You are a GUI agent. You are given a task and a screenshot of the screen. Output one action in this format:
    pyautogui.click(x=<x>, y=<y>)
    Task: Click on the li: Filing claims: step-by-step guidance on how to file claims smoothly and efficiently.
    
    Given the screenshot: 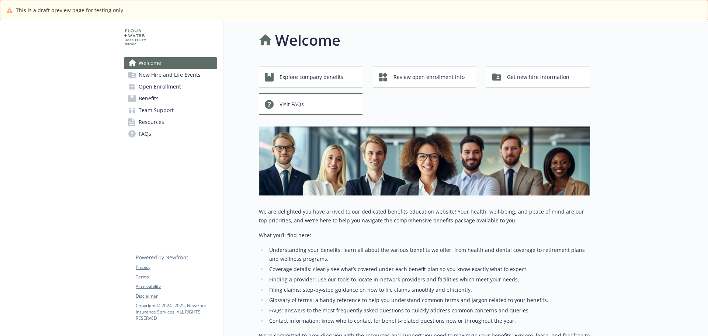 What is the action you would take?
    pyautogui.click(x=428, y=290)
    